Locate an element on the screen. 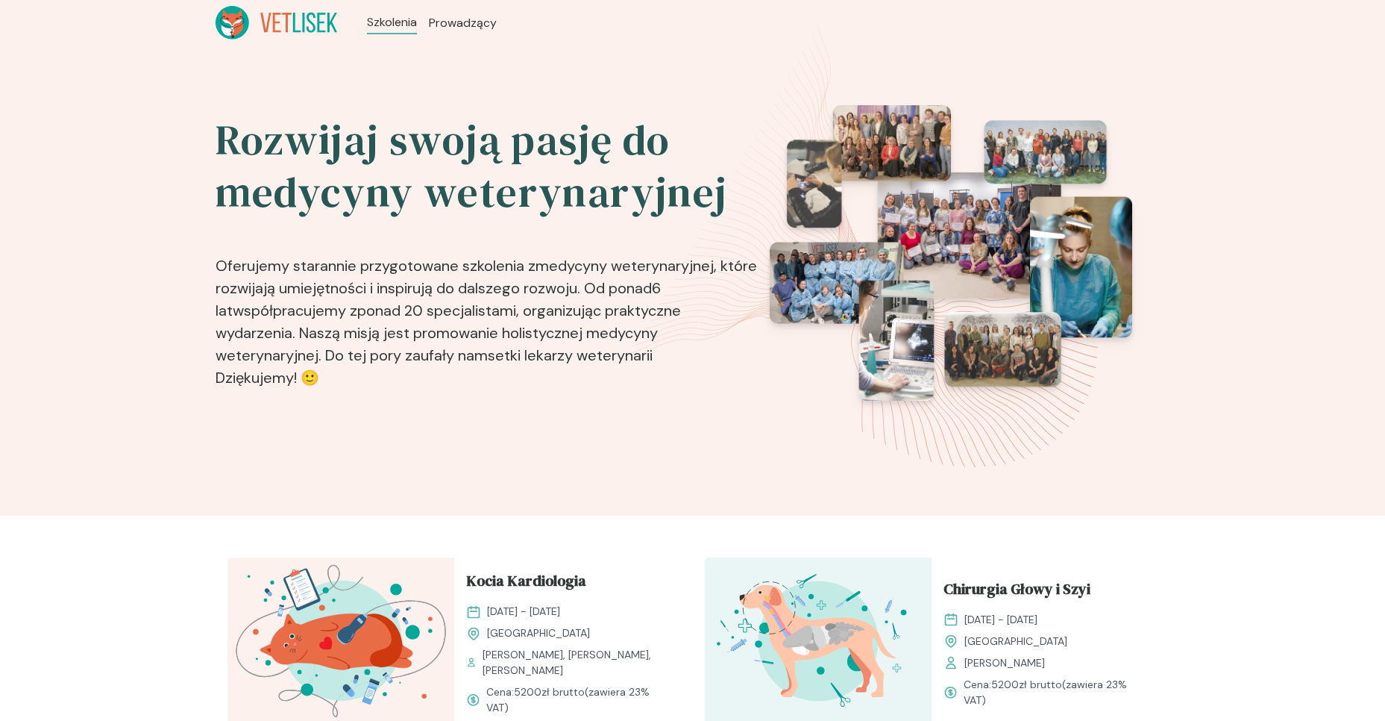  b: setki lekarzy weterynarii is located at coordinates (570, 355).